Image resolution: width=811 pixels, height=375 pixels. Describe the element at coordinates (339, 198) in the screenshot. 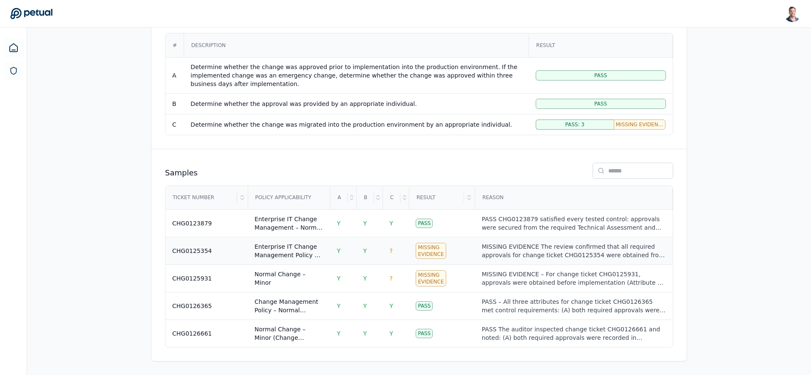

I see `div: A` at that location.